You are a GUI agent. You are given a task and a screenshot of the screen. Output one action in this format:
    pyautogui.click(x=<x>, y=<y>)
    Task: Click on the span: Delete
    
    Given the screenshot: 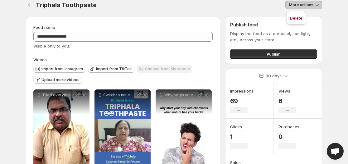 What is the action you would take?
    pyautogui.click(x=296, y=18)
    